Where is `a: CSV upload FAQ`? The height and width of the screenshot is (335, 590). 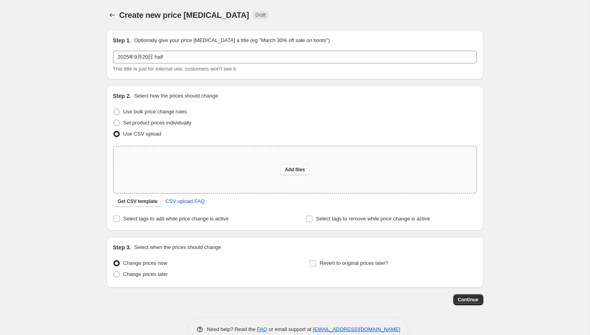
a: CSV upload FAQ is located at coordinates (185, 201).